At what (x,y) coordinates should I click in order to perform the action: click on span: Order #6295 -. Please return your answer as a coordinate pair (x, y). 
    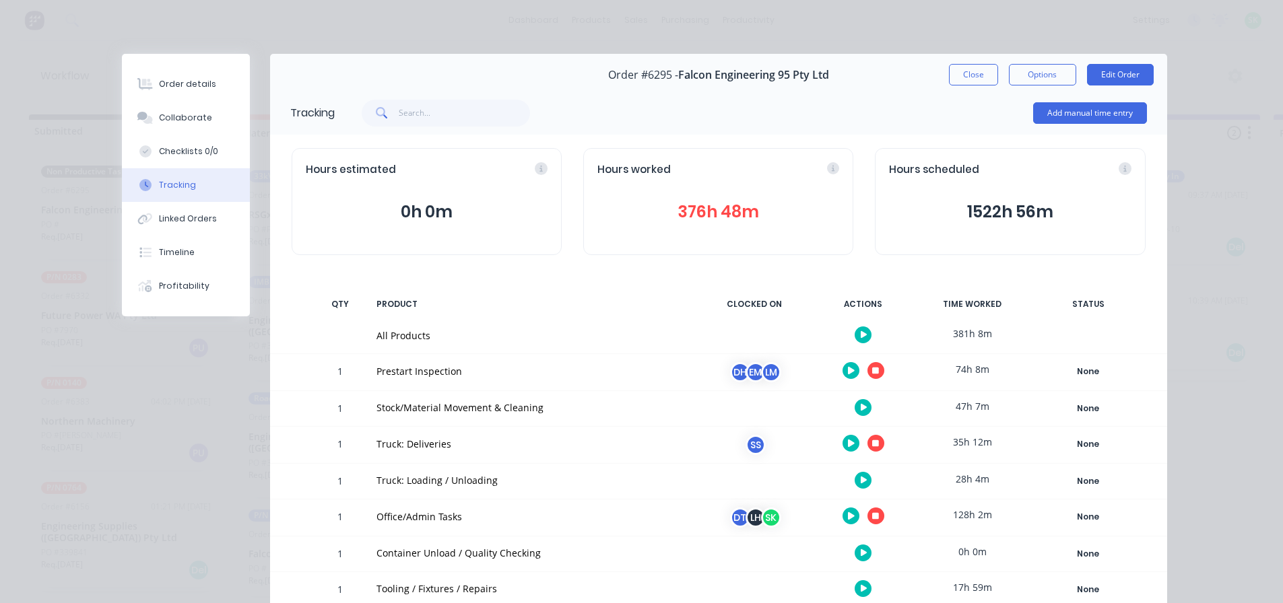
    Looking at the image, I should click on (643, 75).